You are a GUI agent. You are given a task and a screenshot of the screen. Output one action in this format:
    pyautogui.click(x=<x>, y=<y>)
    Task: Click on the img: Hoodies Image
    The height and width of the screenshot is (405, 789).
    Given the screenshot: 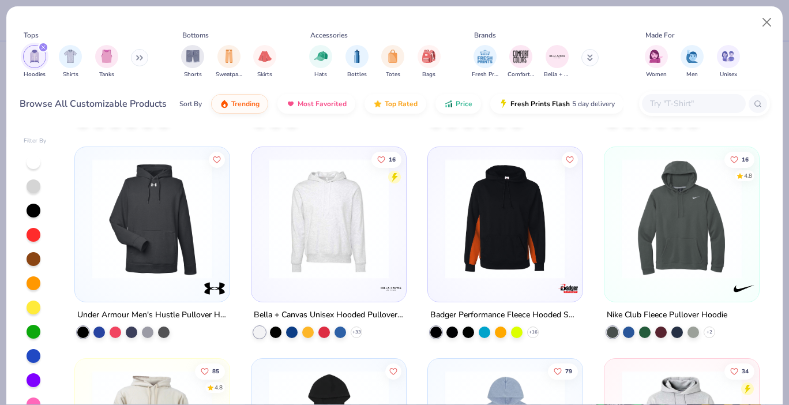 What is the action you would take?
    pyautogui.click(x=35, y=56)
    